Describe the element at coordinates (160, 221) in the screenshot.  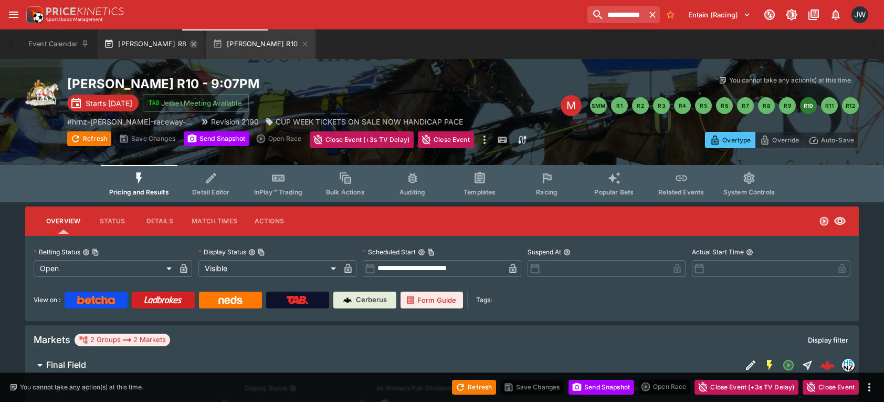
I see `button: Details` at that location.